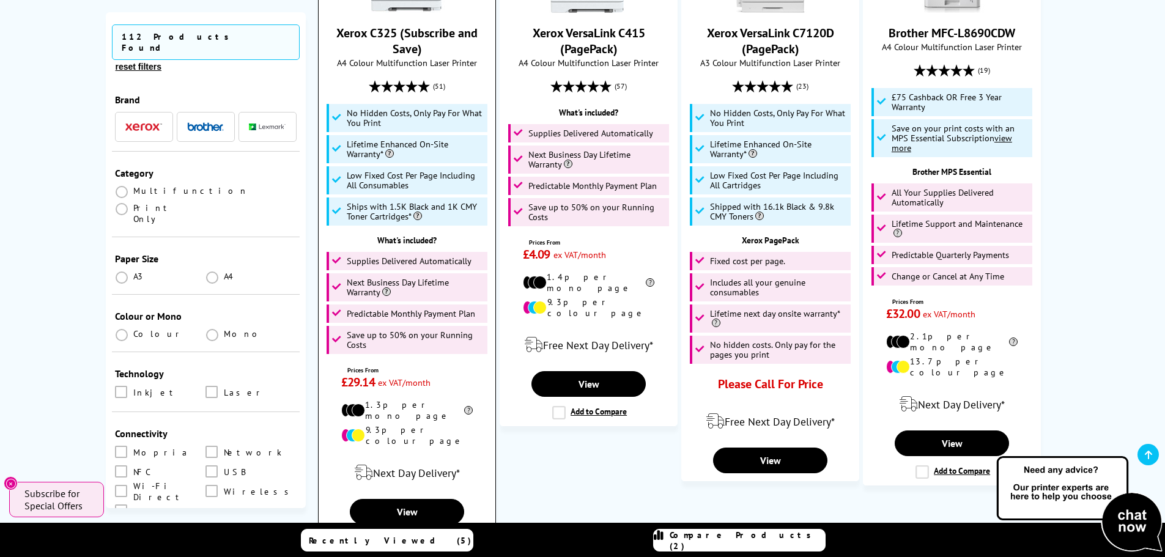  What do you see at coordinates (948, 277) in the screenshot?
I see `span: Change or Cancel at Any Time` at bounding box center [948, 277].